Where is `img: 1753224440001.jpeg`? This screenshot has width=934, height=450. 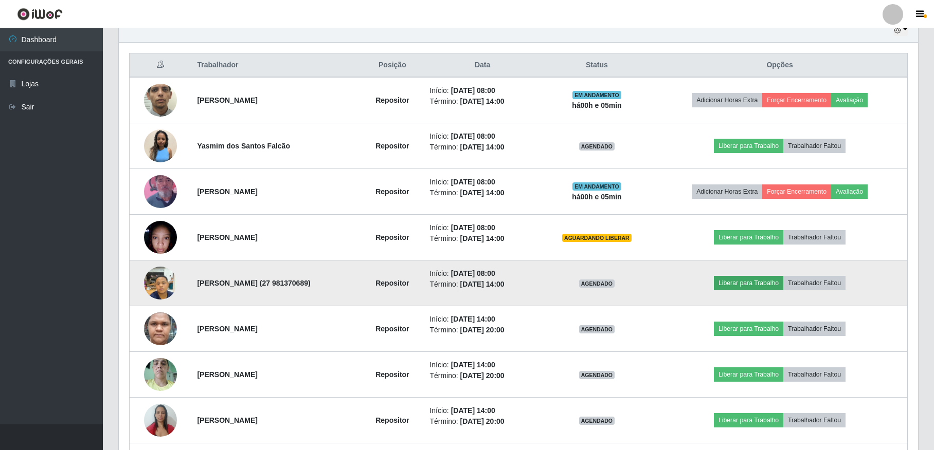
img: 1753224440001.jpeg is located at coordinates (160, 237).